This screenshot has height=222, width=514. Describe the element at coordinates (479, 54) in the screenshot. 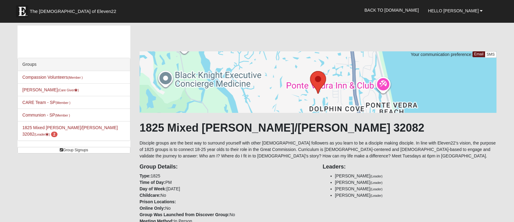

I see `a: Email` at that location.